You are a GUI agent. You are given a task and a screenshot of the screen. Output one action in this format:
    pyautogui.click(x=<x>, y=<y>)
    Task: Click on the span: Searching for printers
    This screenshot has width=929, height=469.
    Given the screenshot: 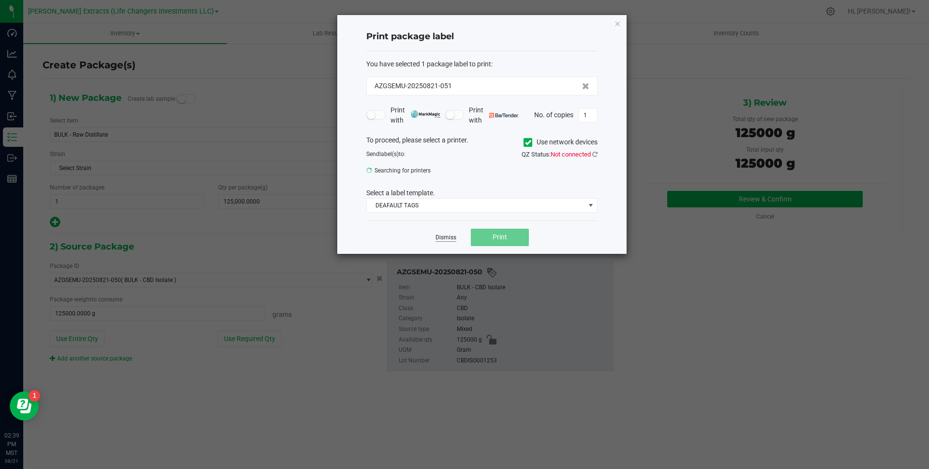 What is the action you would take?
    pyautogui.click(x=421, y=170)
    